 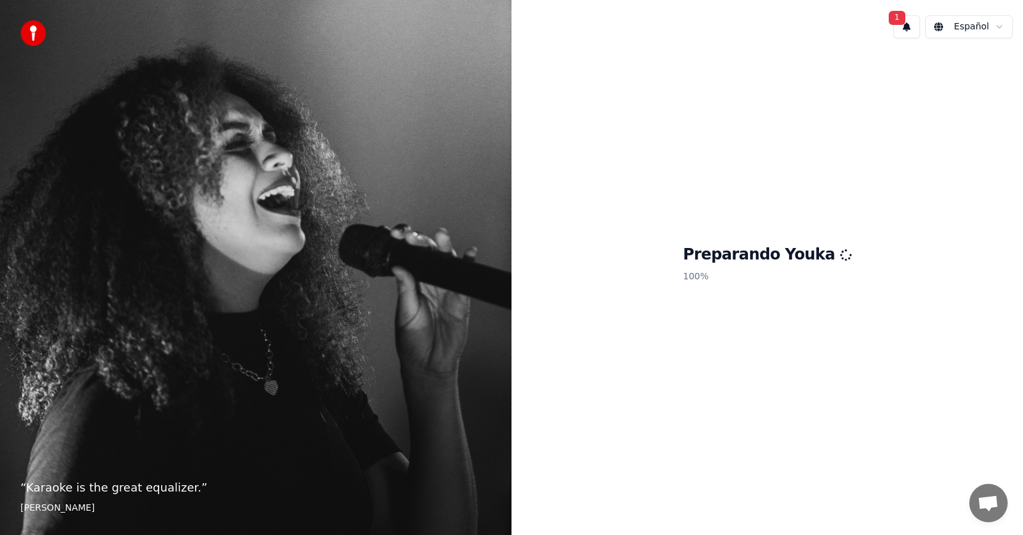 What do you see at coordinates (988, 503) in the screenshot?
I see `div: Chat abierto` at bounding box center [988, 503].